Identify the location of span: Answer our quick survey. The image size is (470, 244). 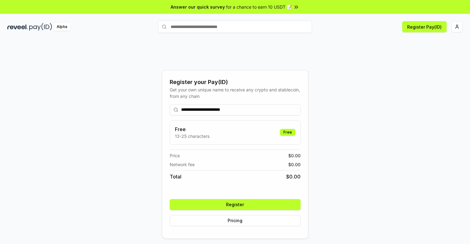
(198, 7).